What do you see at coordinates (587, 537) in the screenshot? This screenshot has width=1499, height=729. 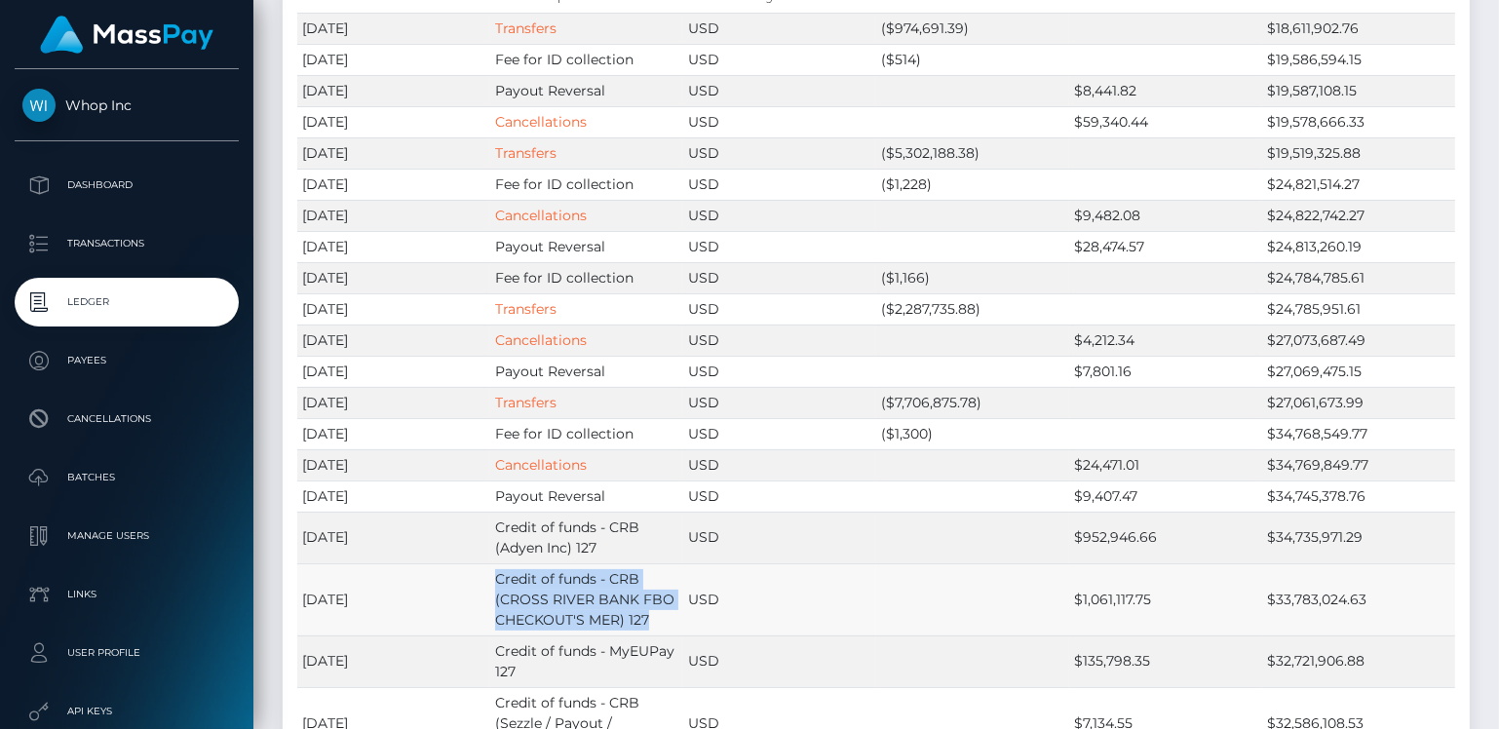 I see `td: Credit of funds - CRB (Adyen Inc) 127` at bounding box center [587, 537].